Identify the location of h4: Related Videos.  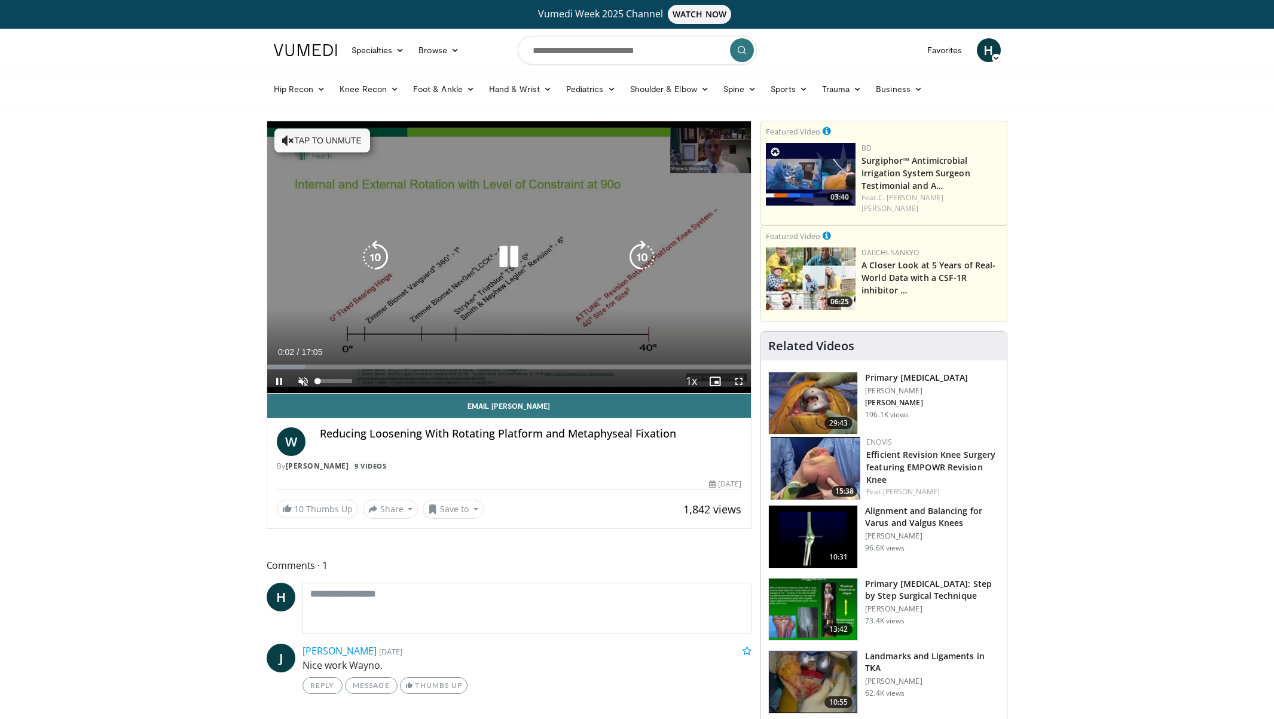
(811, 346).